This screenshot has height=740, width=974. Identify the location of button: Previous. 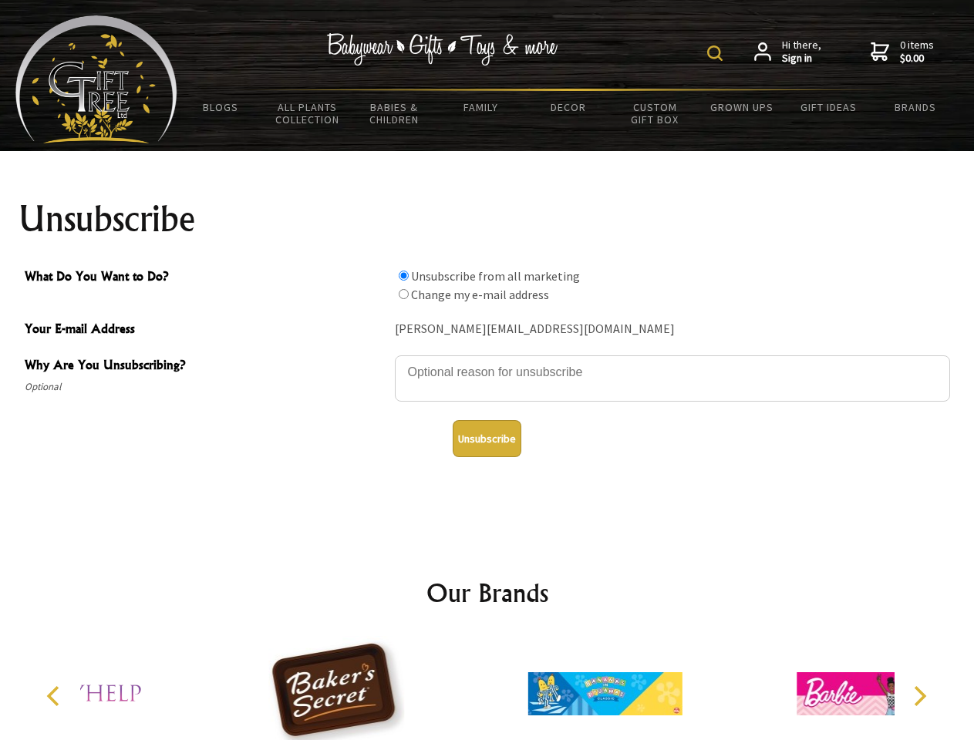
(56, 696).